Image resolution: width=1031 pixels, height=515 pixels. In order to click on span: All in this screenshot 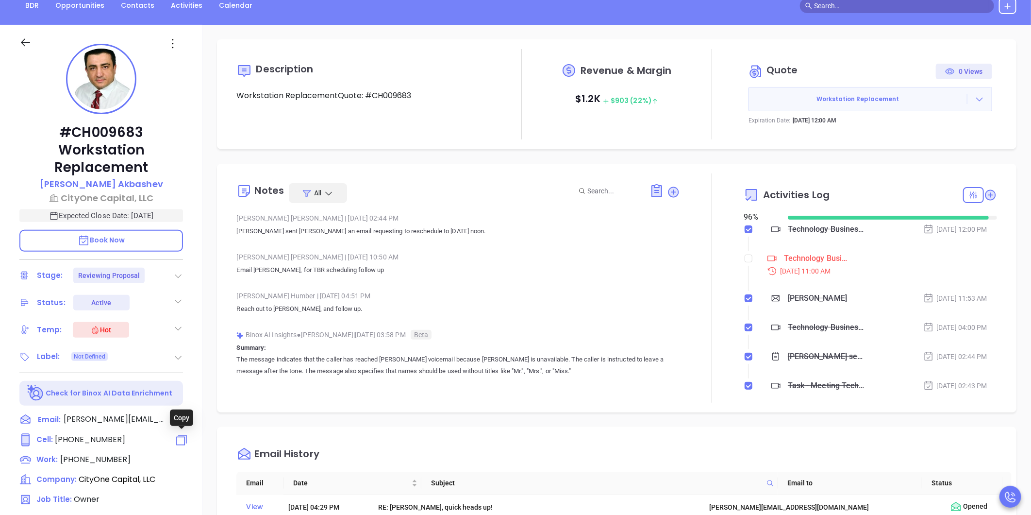, I will do `click(318, 193)`.